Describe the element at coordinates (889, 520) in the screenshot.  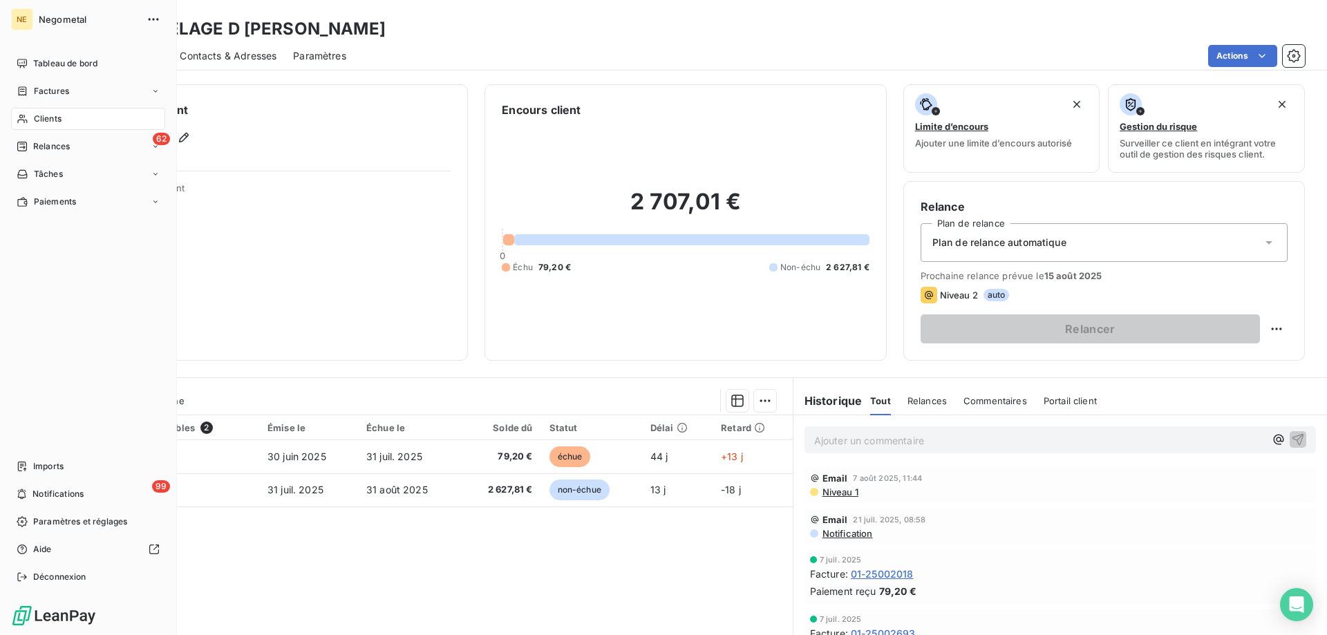
I see `span: 21 juil. 2025, 08:58` at that location.